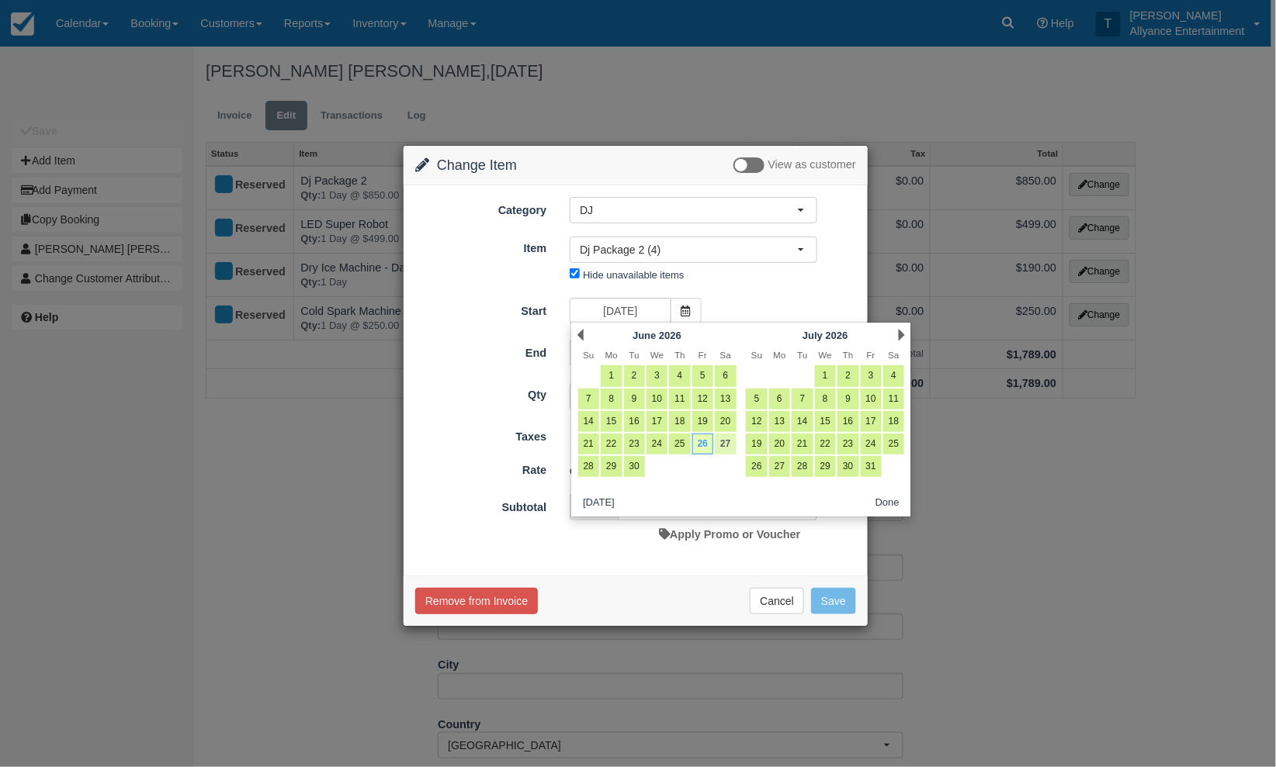 The image size is (1276, 767). What do you see at coordinates (633, 275) in the screenshot?
I see `label: Hide unavailable items` at bounding box center [633, 275].